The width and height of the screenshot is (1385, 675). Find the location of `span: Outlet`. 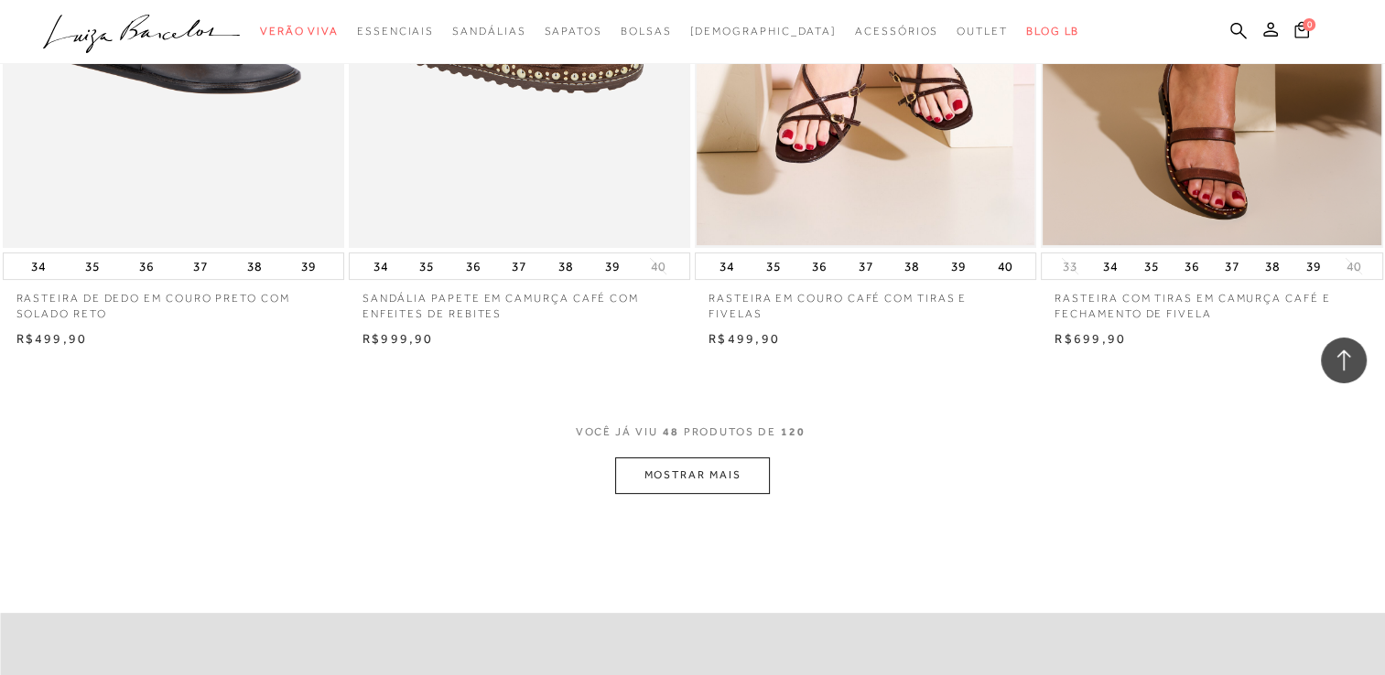

span: Outlet is located at coordinates (982, 31).